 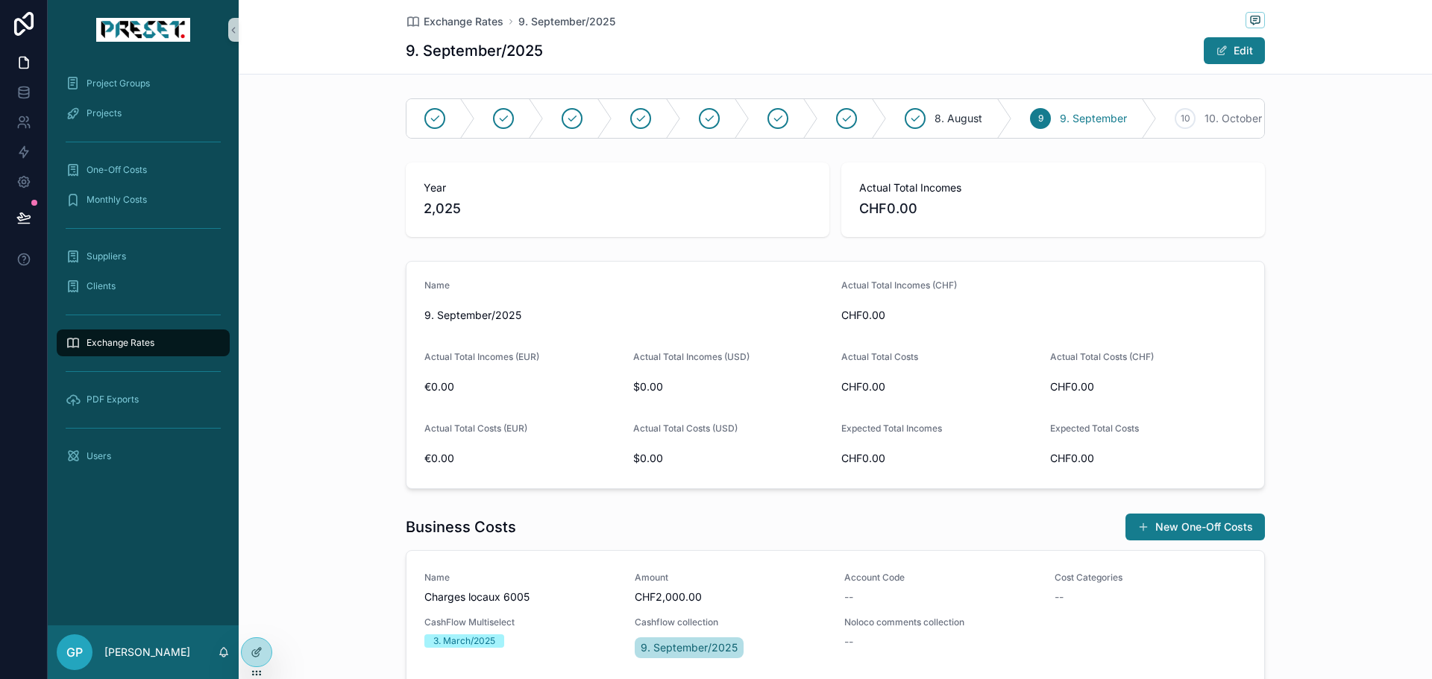 I want to click on span: Actual Total Costs (EUR), so click(x=476, y=428).